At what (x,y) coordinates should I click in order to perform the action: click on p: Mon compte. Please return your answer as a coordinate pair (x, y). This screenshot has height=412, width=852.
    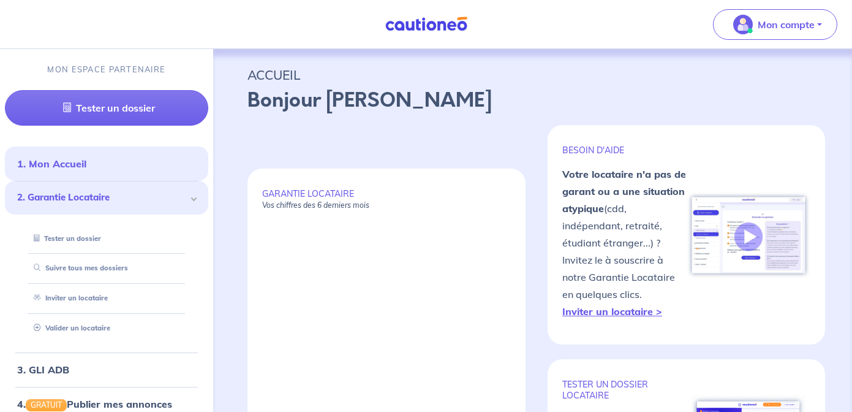
    Looking at the image, I should click on (786, 25).